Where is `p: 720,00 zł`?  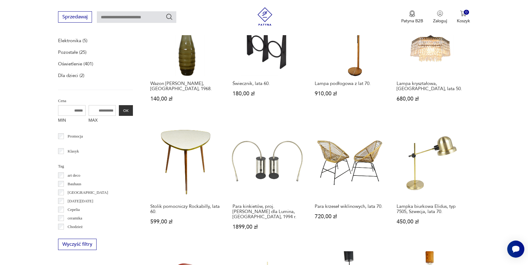 p: 720,00 zł is located at coordinates (350, 216).